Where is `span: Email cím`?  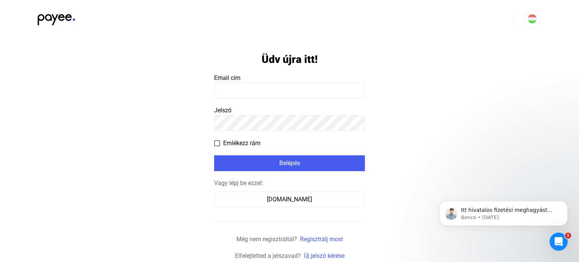 span: Email cím is located at coordinates (227, 78).